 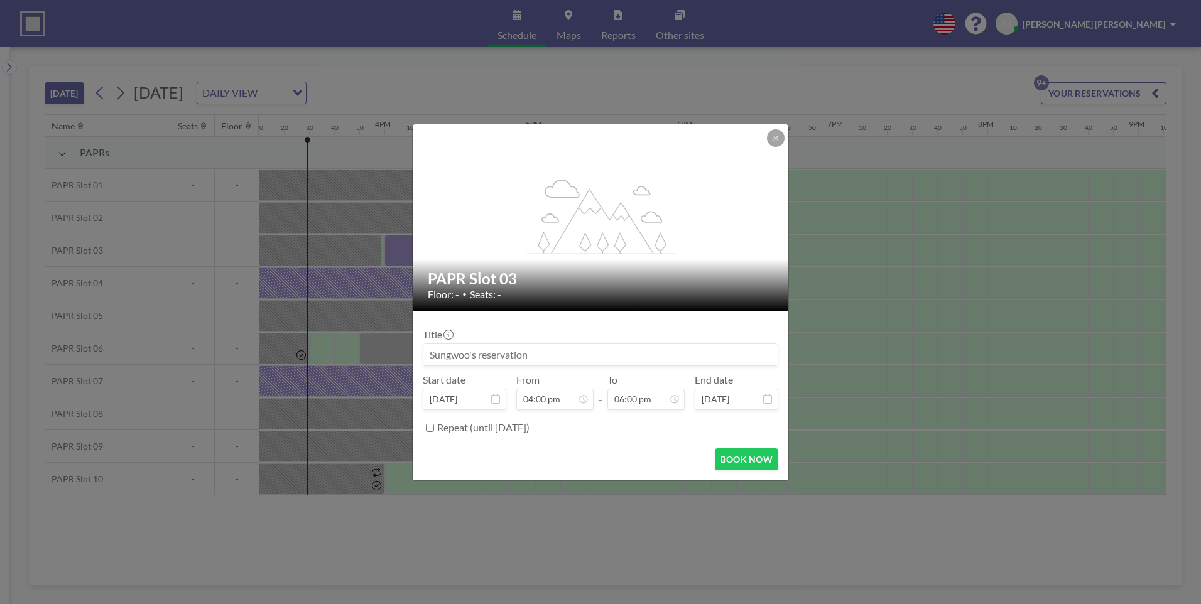 I want to click on label: End date, so click(x=714, y=380).